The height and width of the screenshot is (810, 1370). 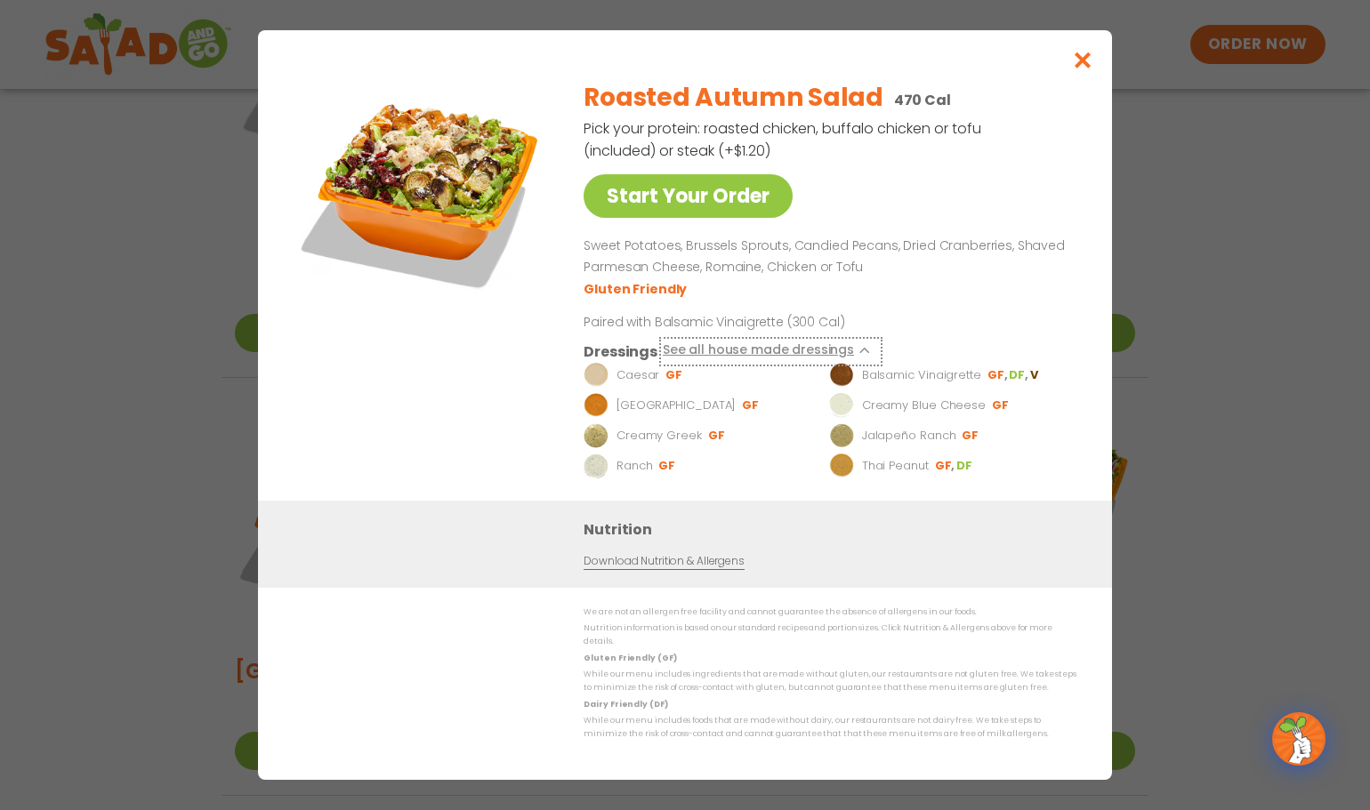 What do you see at coordinates (620, 351) in the screenshot?
I see `h3: Dressings` at bounding box center [620, 351].